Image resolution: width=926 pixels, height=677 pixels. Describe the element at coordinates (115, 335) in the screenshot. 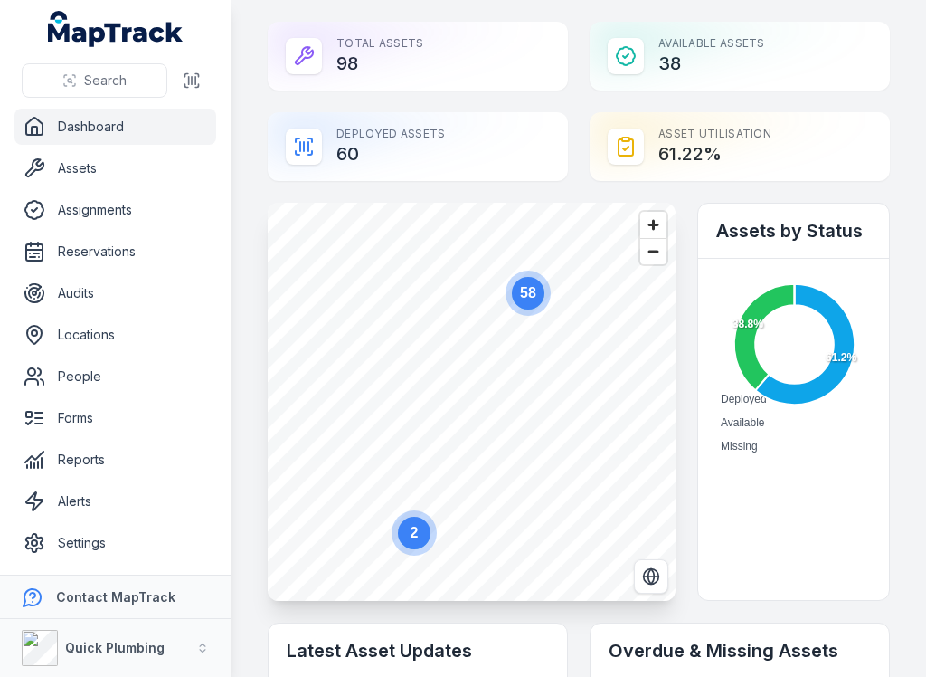

I see `a: Locations` at that location.